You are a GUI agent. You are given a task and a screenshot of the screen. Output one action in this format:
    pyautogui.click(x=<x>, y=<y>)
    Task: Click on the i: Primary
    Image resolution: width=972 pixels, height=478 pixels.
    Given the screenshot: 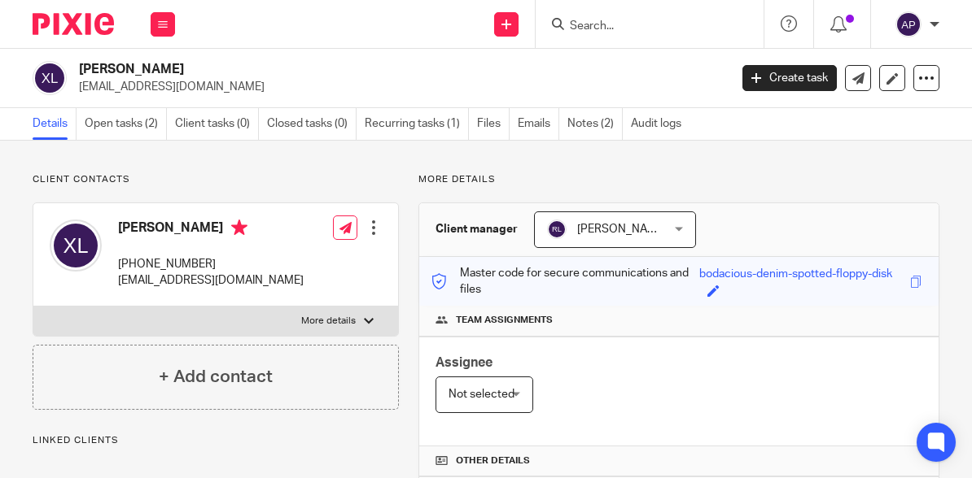 What is the action you would take?
    pyautogui.click(x=239, y=228)
    